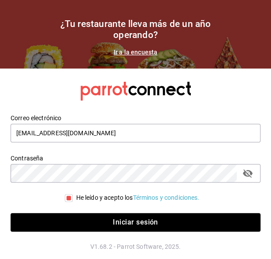 The width and height of the screenshot is (271, 259). Describe the element at coordinates (135, 158) in the screenshot. I see `label: Contraseña` at that location.